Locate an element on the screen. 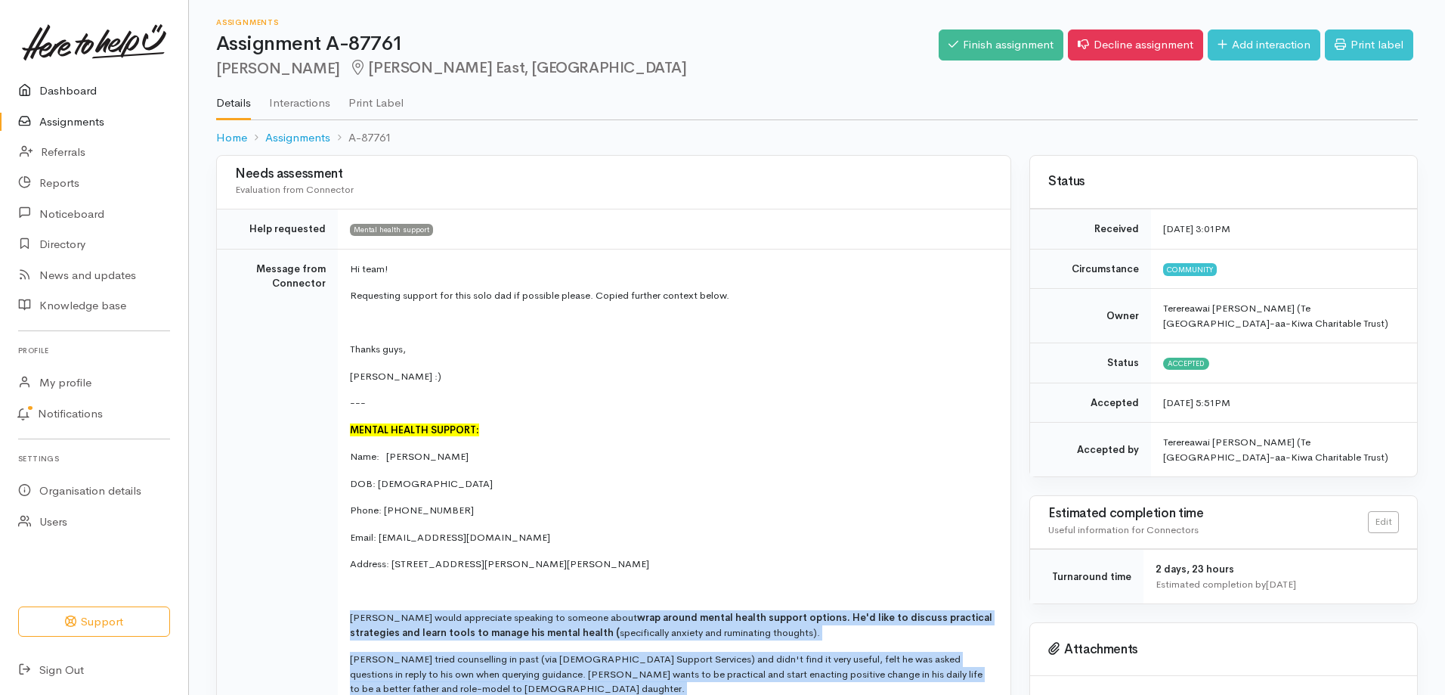  a: Print label is located at coordinates (1369, 45).